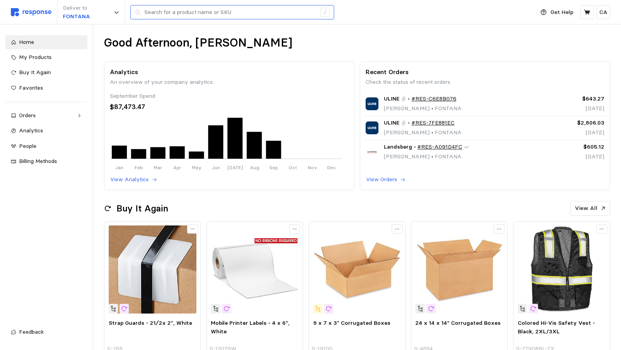  Describe the element at coordinates (382, 180) in the screenshot. I see `p: View Orders` at that location.